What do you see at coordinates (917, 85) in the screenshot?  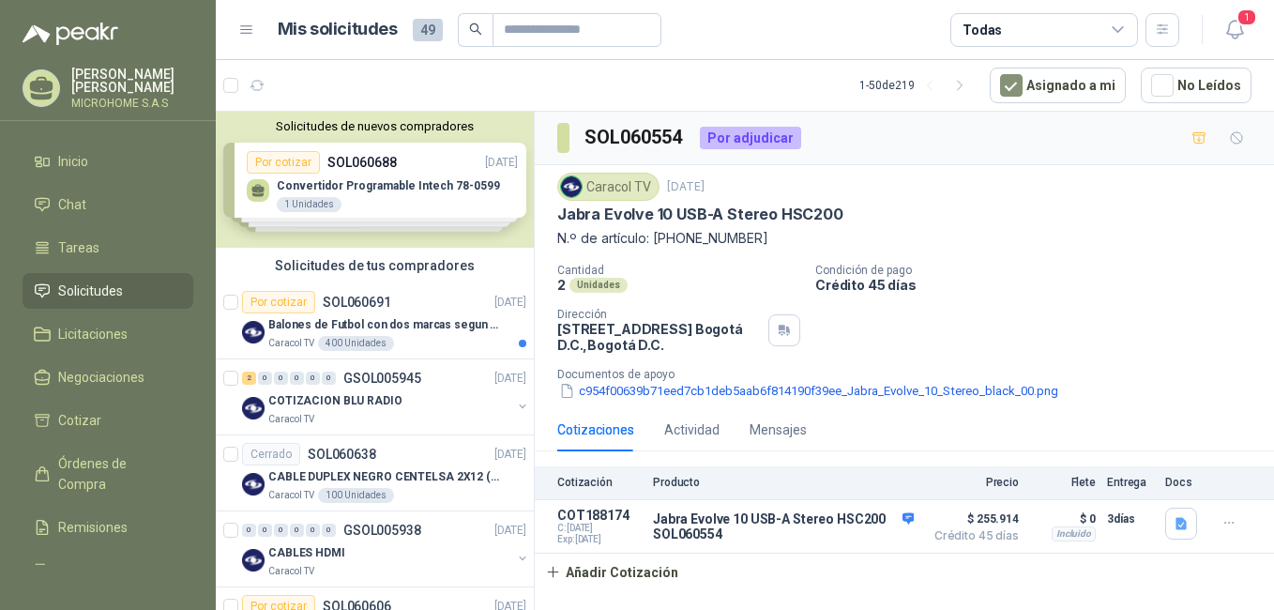 I see `div: 1 - 50 de 219` at bounding box center [917, 85].